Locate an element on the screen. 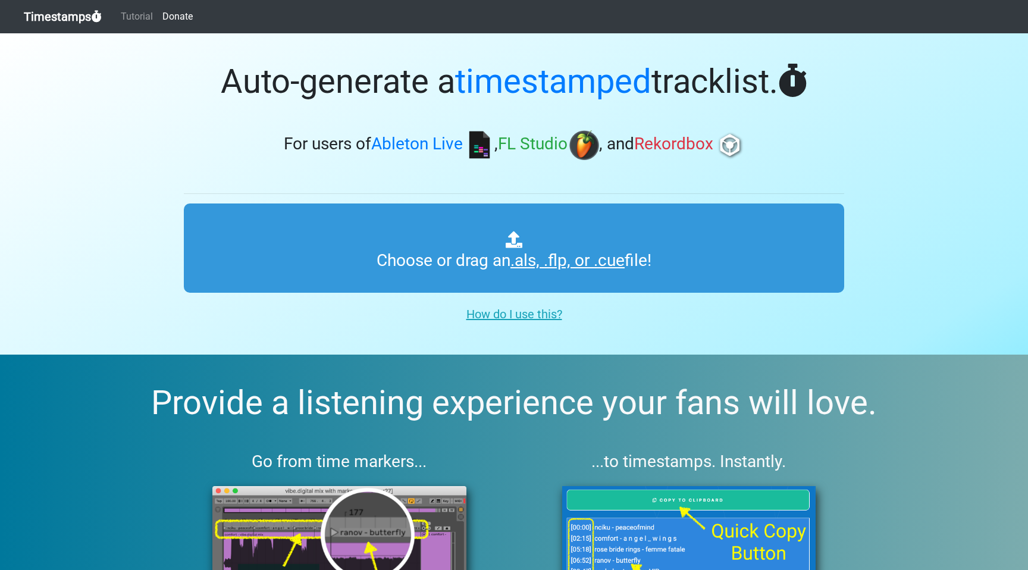 Image resolution: width=1028 pixels, height=570 pixels. h2: Provide a listening experience your fans will love. is located at coordinates (514, 403).